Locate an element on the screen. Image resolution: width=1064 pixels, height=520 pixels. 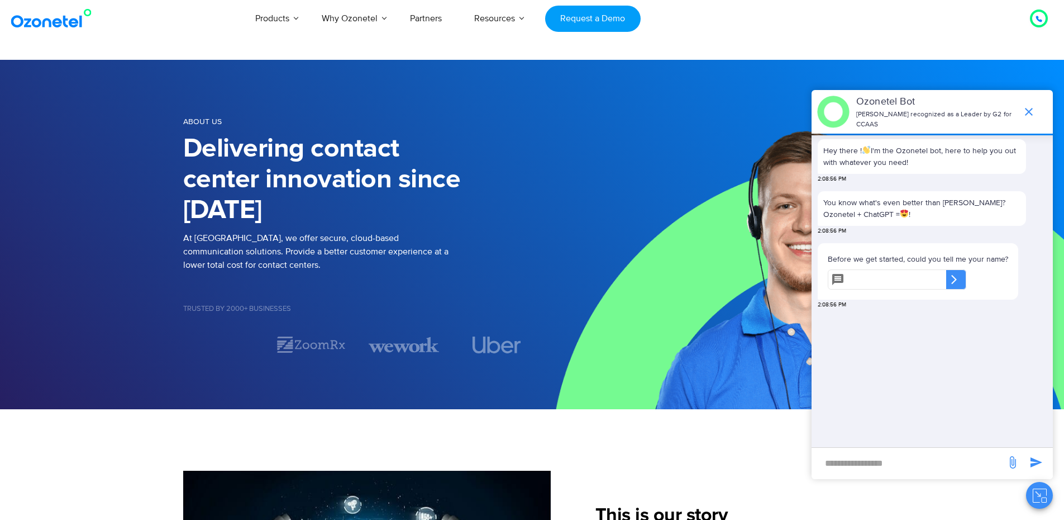
div: Image Carousel is located at coordinates (358, 344).